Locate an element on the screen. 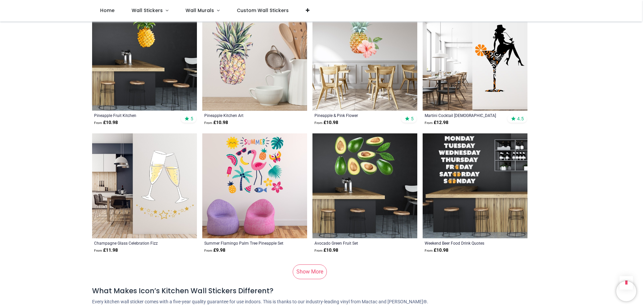 The height and width of the screenshot is (308, 643). img: Weekend Beer Food Drink Quotes Wall Sticker is located at coordinates (475, 185).